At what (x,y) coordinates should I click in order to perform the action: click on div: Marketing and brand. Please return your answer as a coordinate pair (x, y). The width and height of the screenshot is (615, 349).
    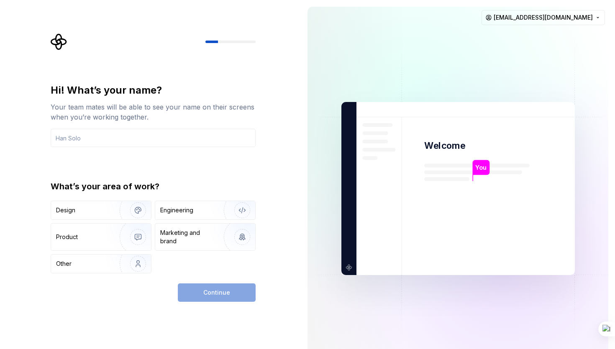
    Looking at the image, I should click on (188, 237).